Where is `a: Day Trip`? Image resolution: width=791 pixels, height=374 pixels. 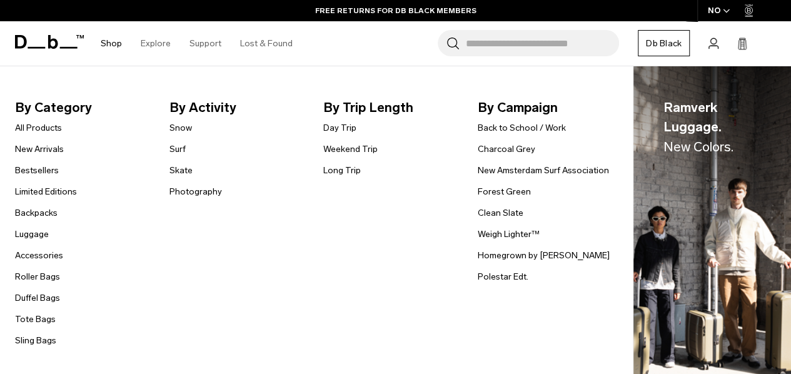
a: Day Trip is located at coordinates (340, 128).